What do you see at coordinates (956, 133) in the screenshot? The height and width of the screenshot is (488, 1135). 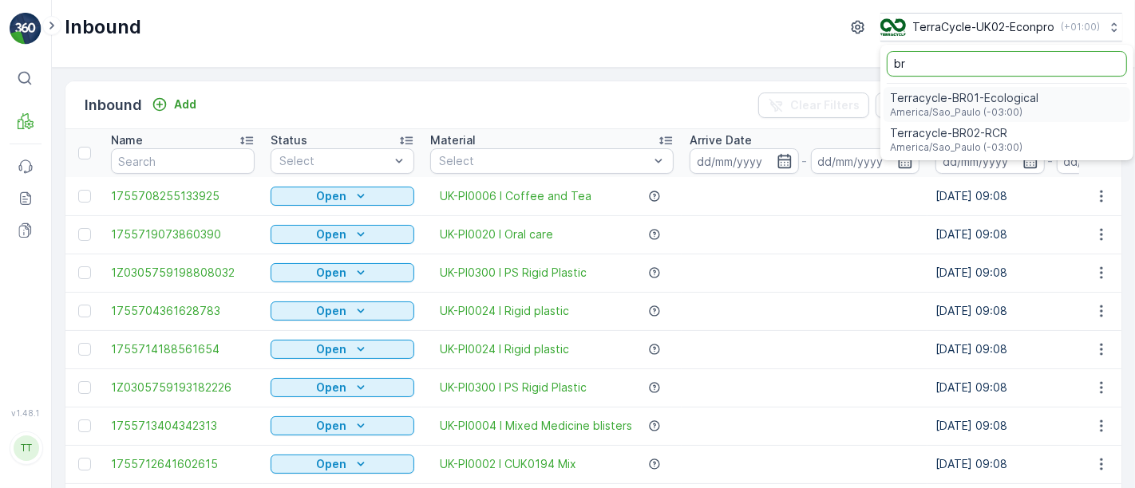 I see `span: Terracycle-BR02-RCR` at bounding box center [956, 133].